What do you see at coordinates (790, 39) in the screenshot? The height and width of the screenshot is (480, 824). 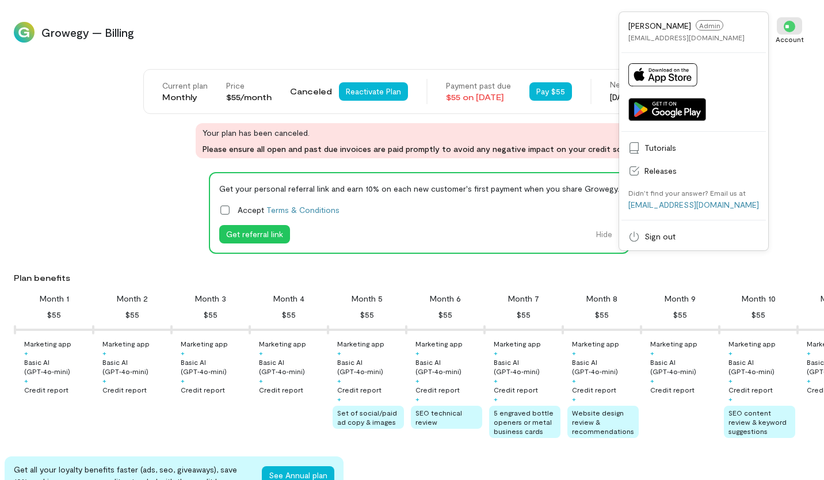 I see `div: Account` at bounding box center [790, 39].